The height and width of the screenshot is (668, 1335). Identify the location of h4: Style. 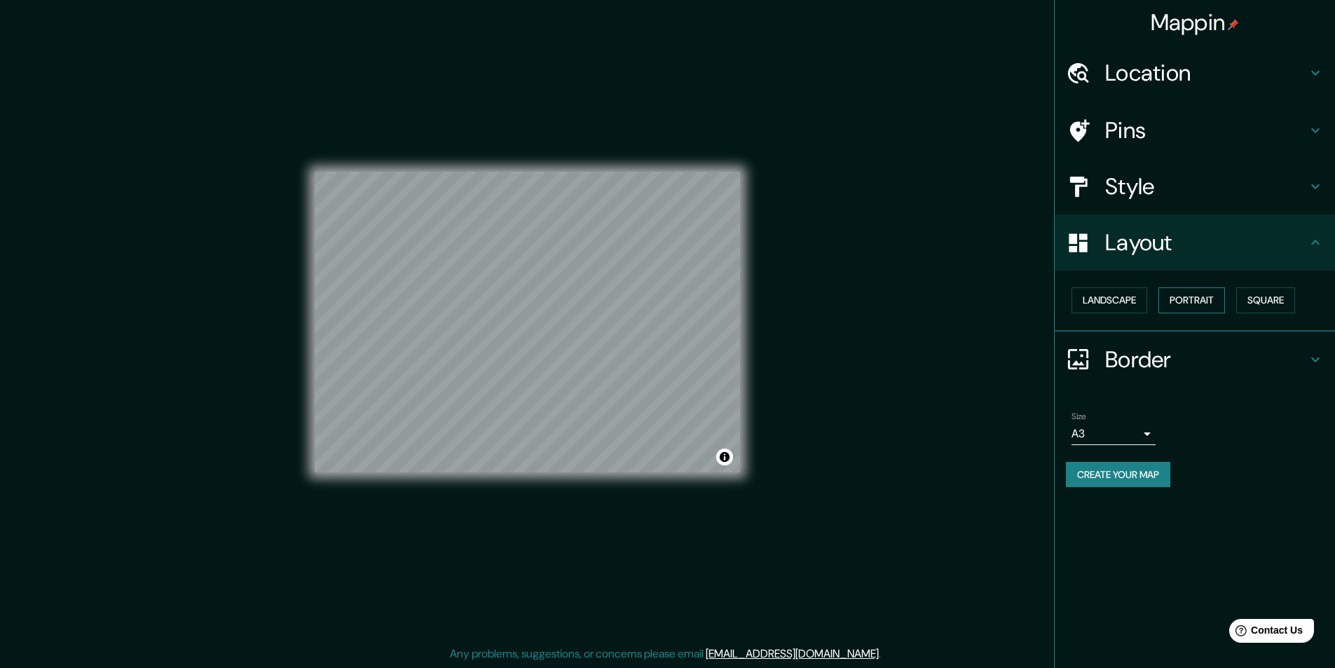
(1206, 186).